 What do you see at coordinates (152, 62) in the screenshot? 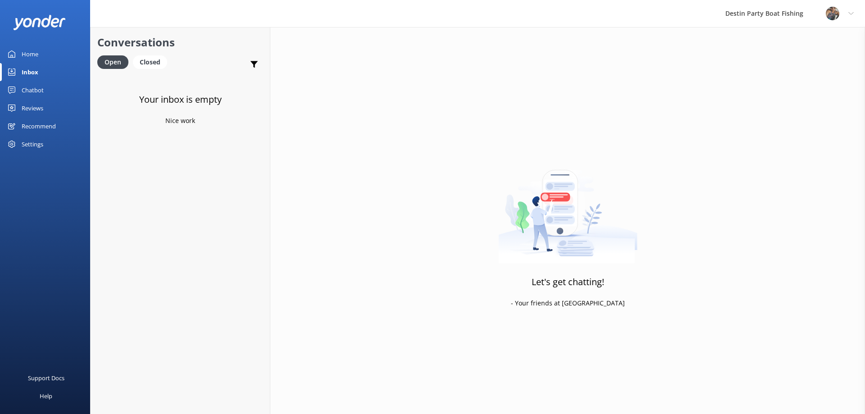
I see `a: Closed` at bounding box center [152, 62].